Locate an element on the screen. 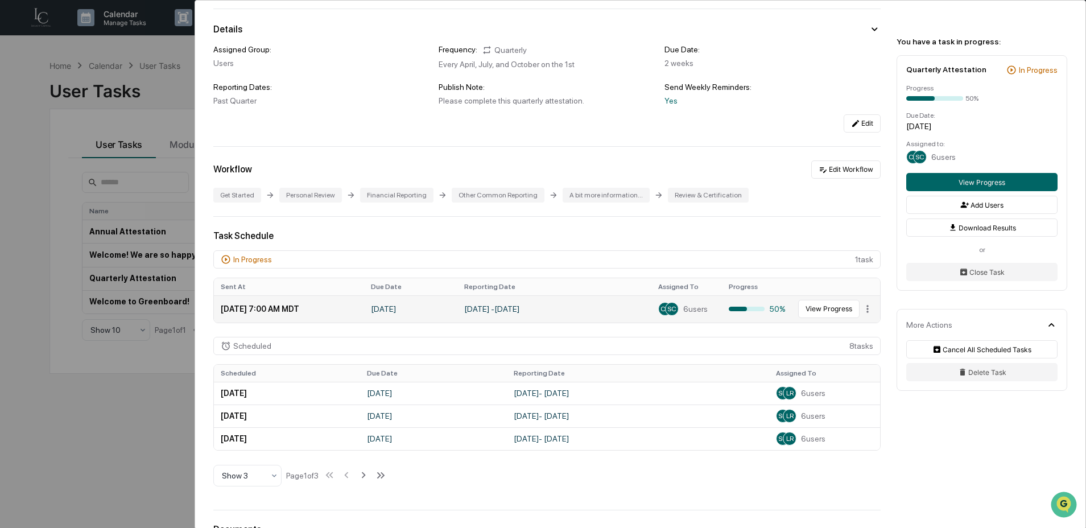 The height and width of the screenshot is (528, 1086). div: Quarterly is located at coordinates (504, 50).